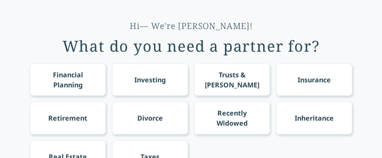 The image size is (382, 158). Describe the element at coordinates (314, 80) in the screenshot. I see `div: Insurance` at that location.